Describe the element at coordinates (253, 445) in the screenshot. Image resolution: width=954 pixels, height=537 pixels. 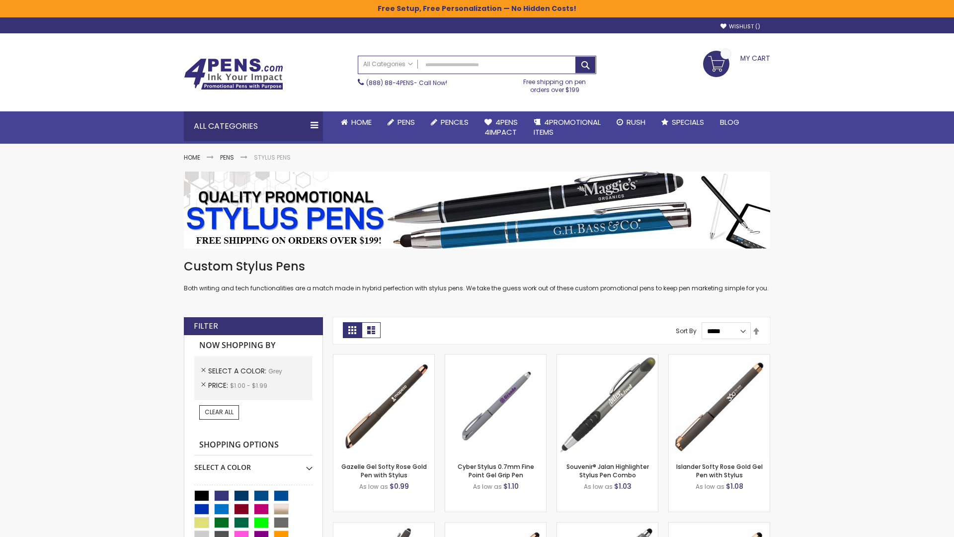
I see `strong: Shopping Options` at that location.